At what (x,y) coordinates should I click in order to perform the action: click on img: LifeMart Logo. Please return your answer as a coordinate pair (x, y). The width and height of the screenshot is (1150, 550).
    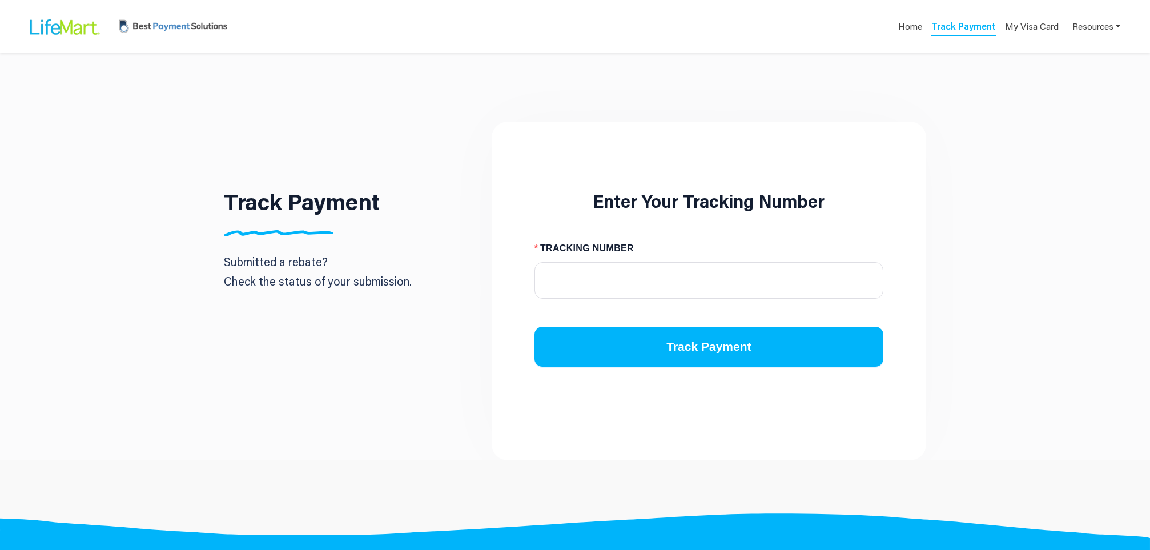
    Looking at the image, I should click on (63, 27).